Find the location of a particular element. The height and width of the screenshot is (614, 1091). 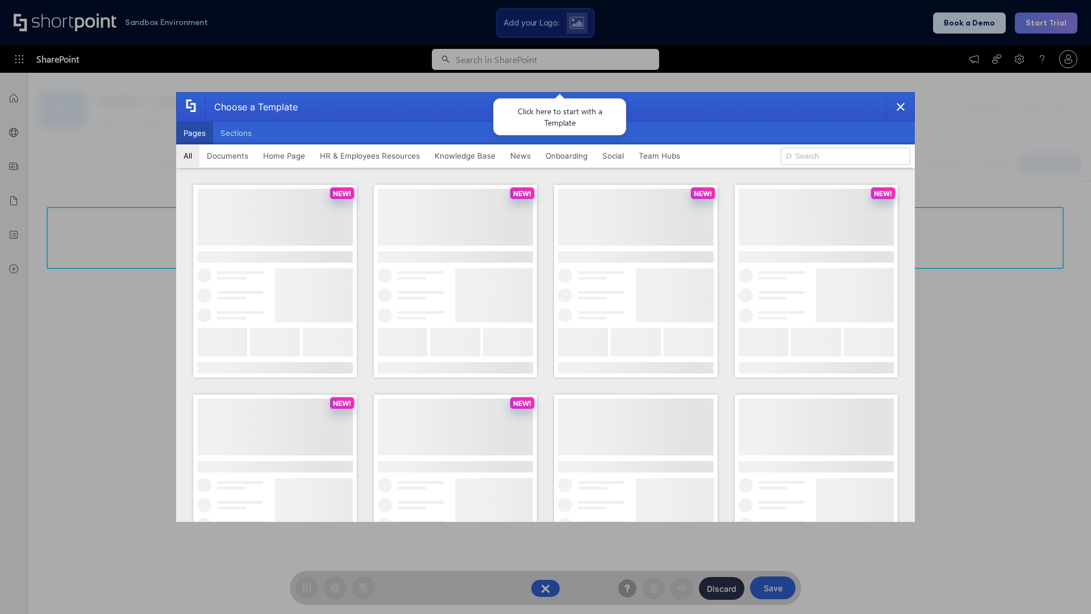

div: template selector is located at coordinates (545, 307).